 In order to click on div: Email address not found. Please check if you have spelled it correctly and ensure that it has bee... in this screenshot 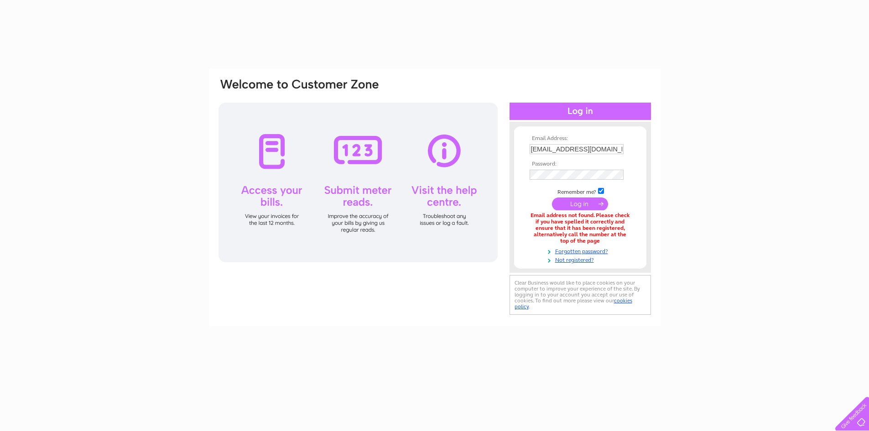, I will do `click(580, 228)`.